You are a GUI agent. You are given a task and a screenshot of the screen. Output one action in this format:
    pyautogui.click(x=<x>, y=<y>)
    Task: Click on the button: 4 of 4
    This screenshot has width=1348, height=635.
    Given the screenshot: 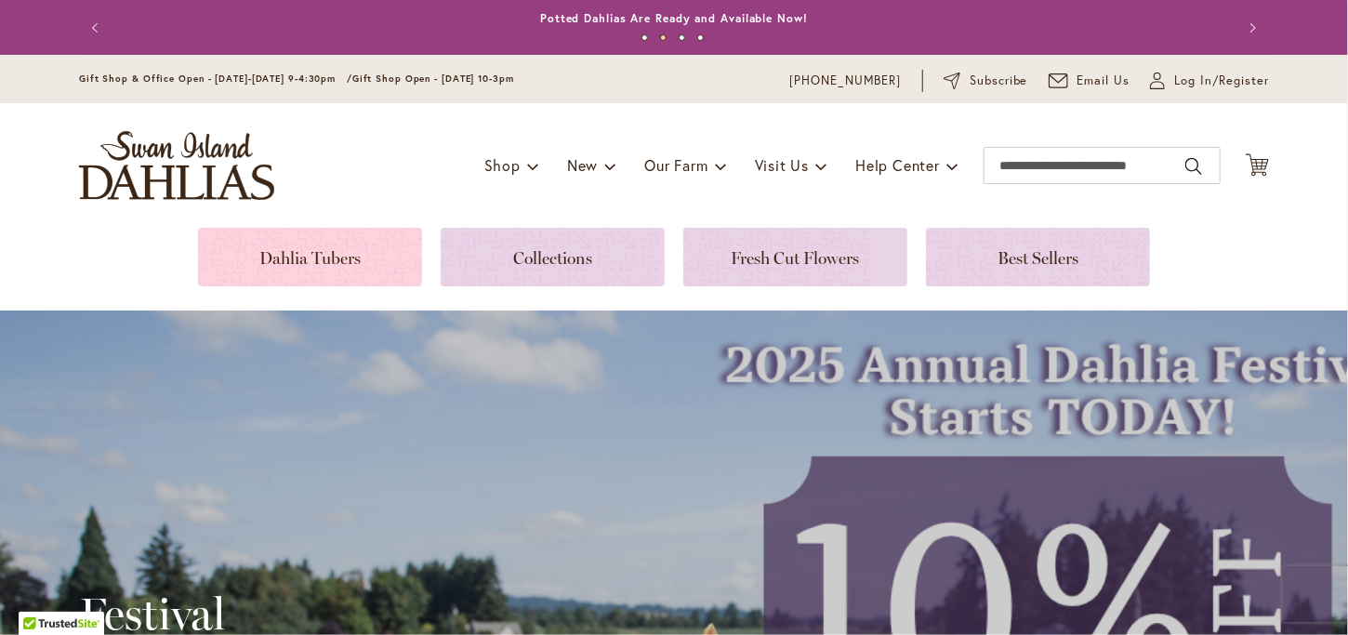 What is the action you would take?
    pyautogui.click(x=700, y=37)
    